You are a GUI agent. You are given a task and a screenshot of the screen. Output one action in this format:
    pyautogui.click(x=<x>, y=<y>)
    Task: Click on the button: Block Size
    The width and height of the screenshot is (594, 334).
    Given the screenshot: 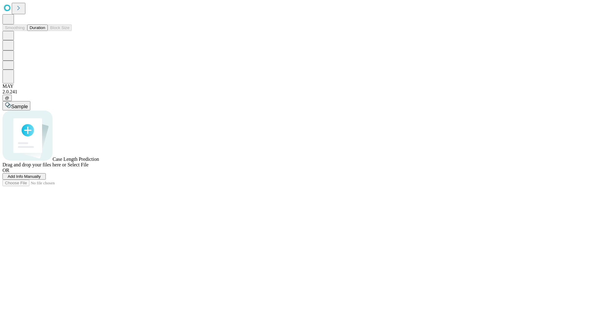 What is the action you would take?
    pyautogui.click(x=60, y=28)
    